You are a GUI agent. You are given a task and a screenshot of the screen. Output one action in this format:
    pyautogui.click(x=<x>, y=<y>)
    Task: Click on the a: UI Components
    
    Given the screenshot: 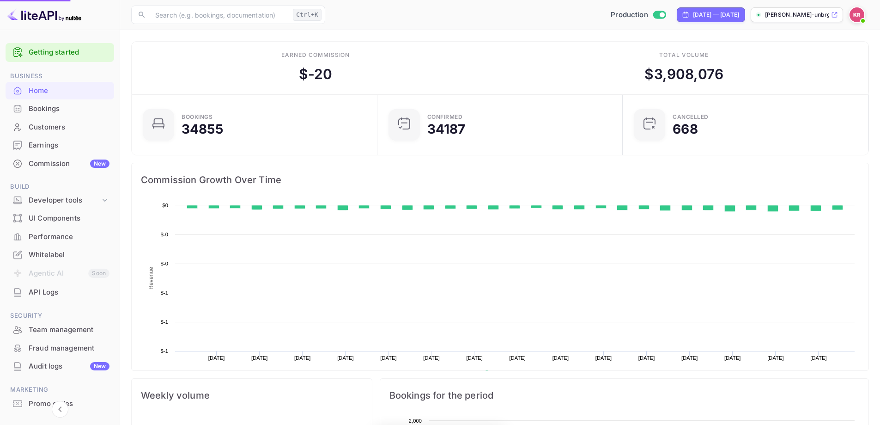 What is the action you would take?
    pyautogui.click(x=60, y=218)
    